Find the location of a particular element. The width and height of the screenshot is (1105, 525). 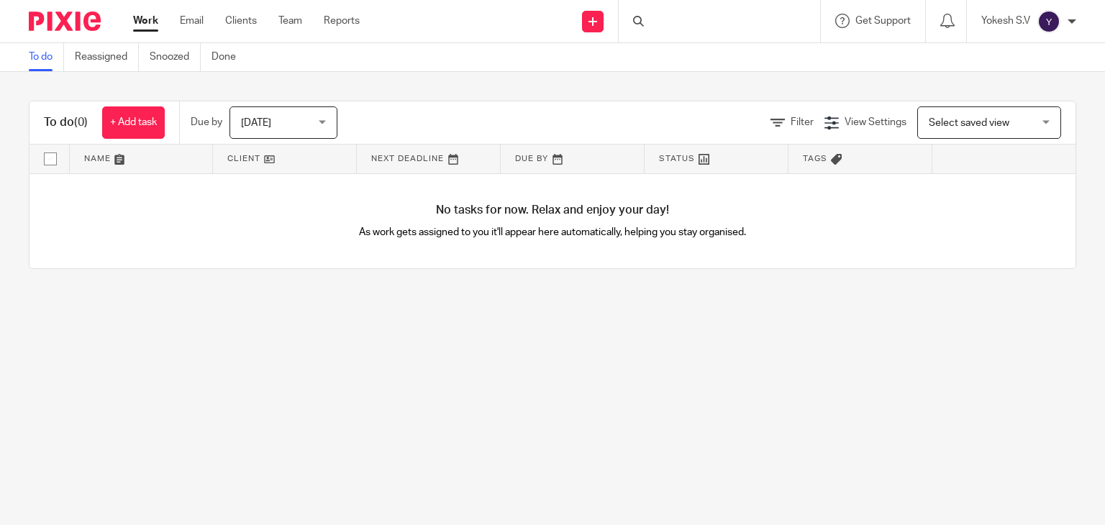

h1: To do is located at coordinates (65, 122).